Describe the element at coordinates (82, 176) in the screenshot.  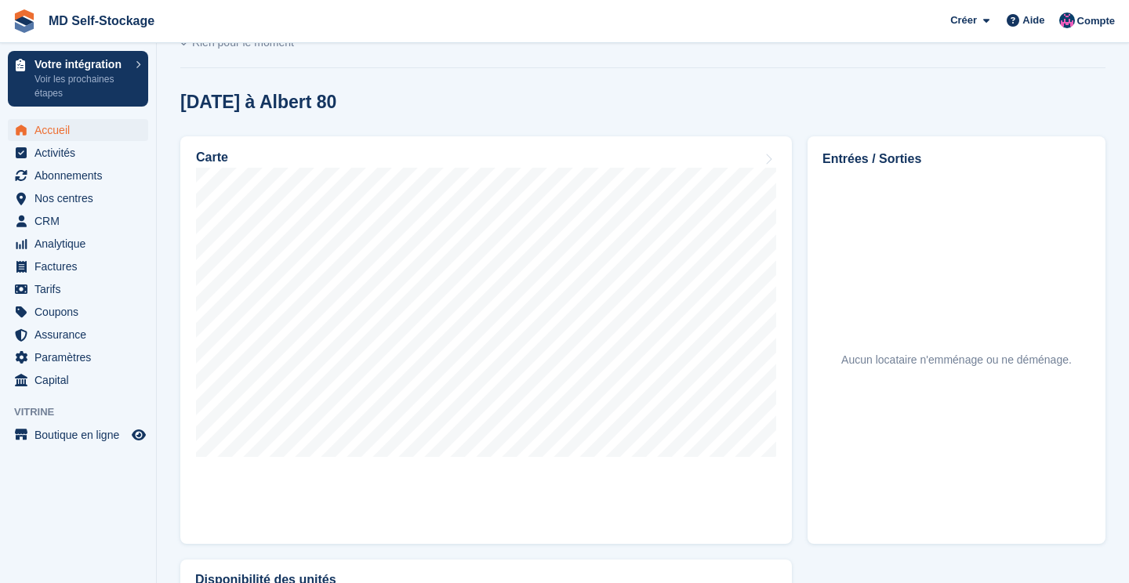
I see `span: Abonnements` at that location.